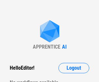  What do you see at coordinates (46, 47) in the screenshot?
I see `div: APPRENTICE` at bounding box center [46, 47].